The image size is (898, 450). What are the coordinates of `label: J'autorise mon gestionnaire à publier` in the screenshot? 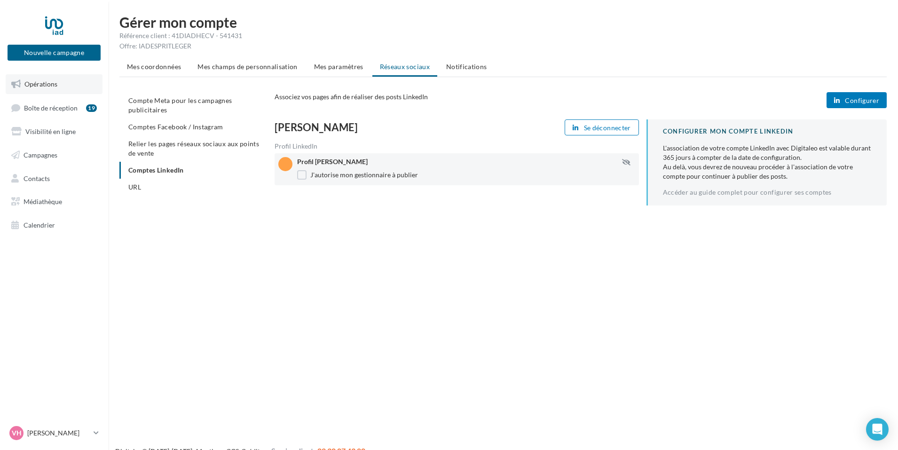 It's located at (357, 175).